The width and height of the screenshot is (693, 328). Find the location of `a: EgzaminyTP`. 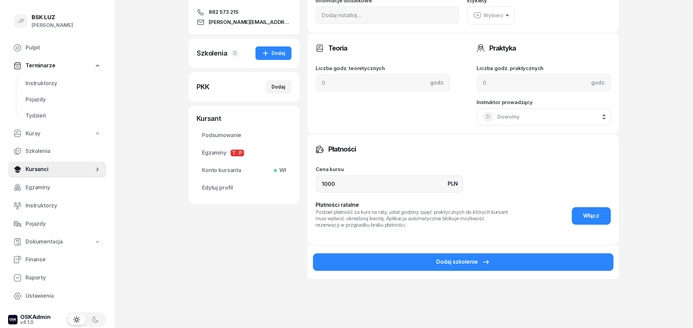

a: EgzaminyTP is located at coordinates (244, 153).